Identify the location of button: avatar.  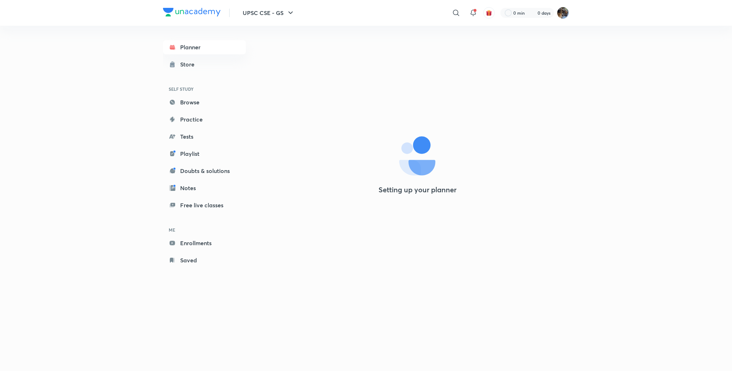
(489, 13).